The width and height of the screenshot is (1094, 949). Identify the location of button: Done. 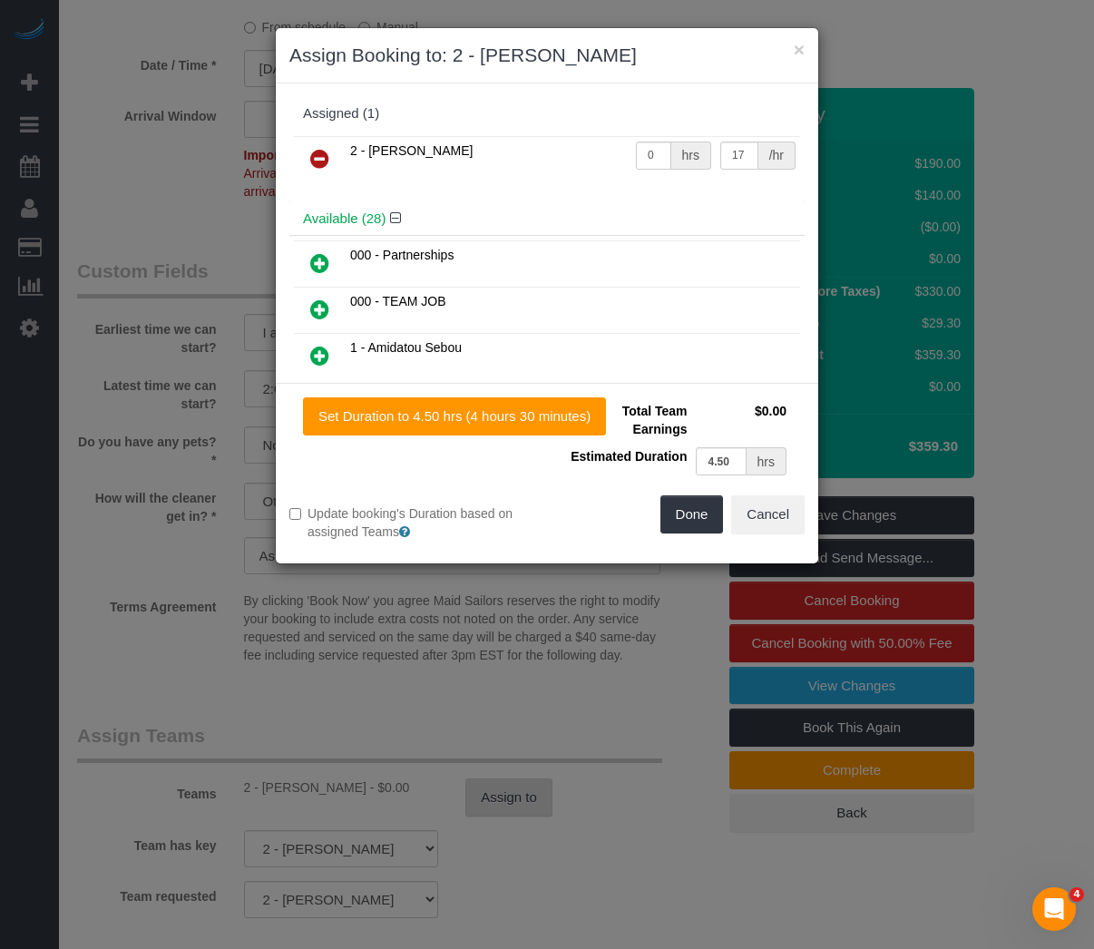
(692, 514).